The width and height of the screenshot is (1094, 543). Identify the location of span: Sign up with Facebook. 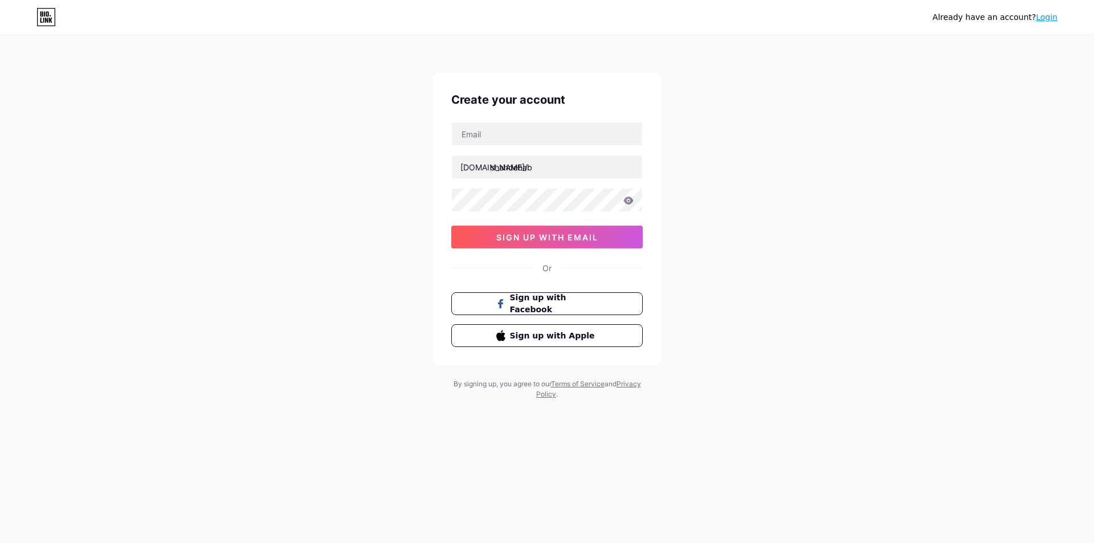
(554, 304).